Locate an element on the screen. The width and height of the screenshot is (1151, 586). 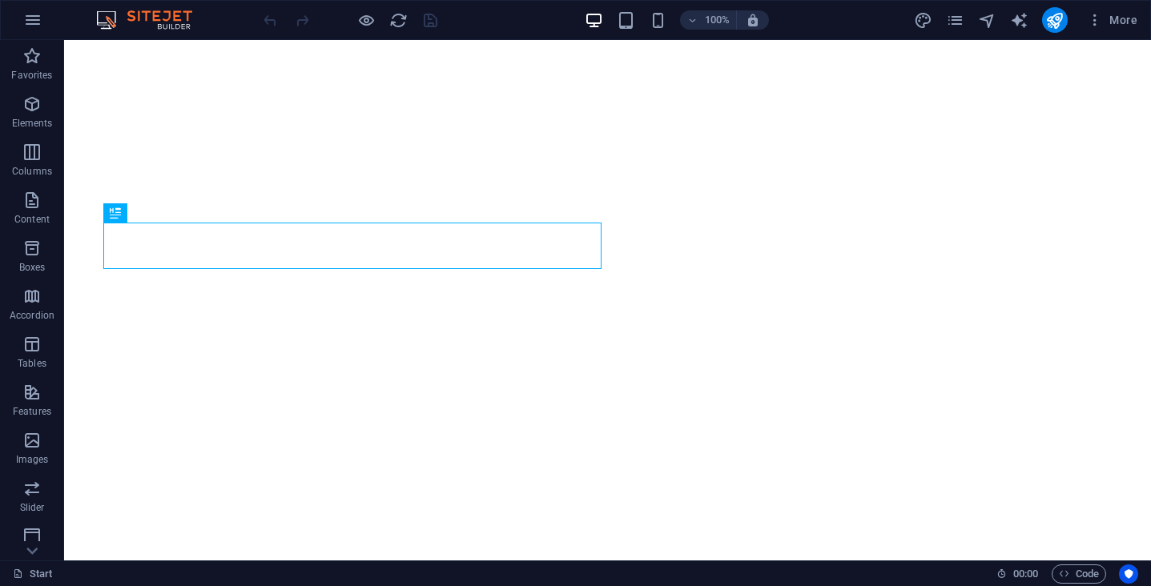
span: Code is located at coordinates (1079, 574).